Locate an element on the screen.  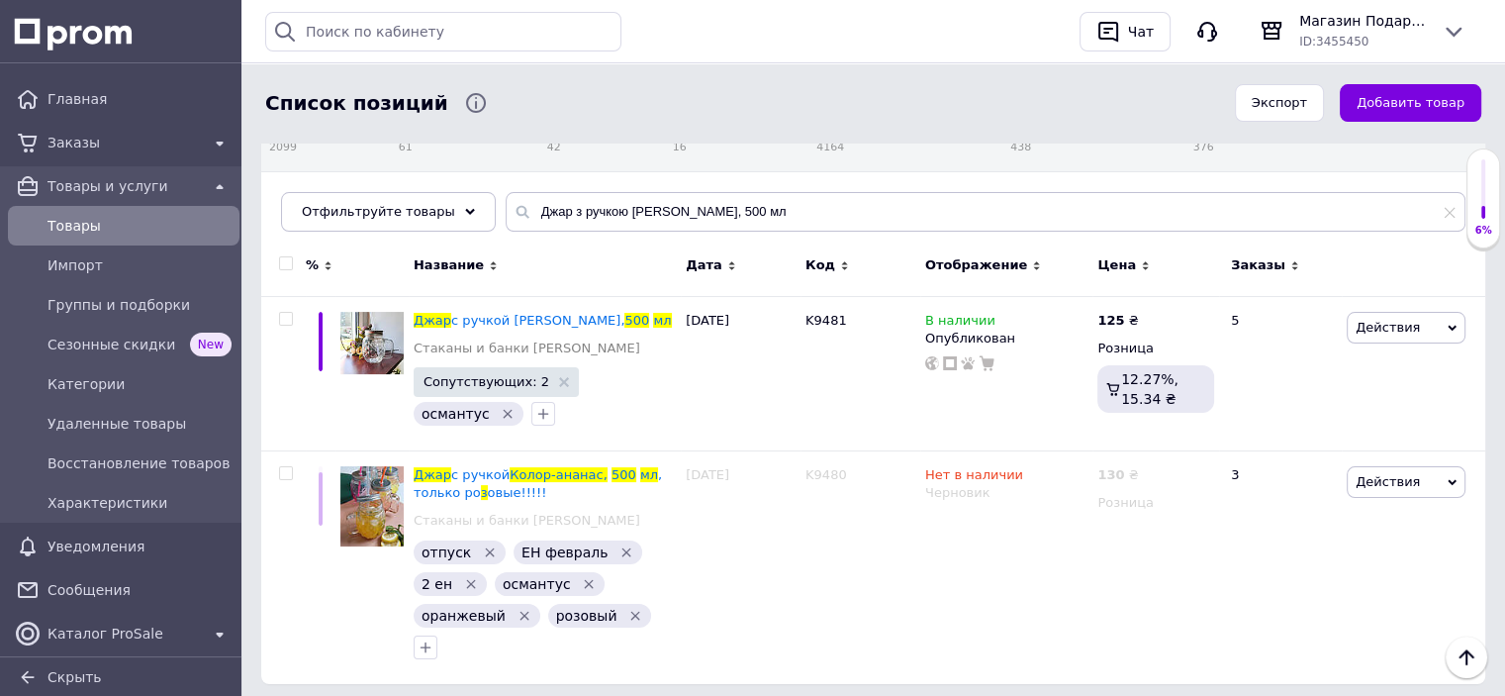
span: розовый is located at coordinates (587, 616).